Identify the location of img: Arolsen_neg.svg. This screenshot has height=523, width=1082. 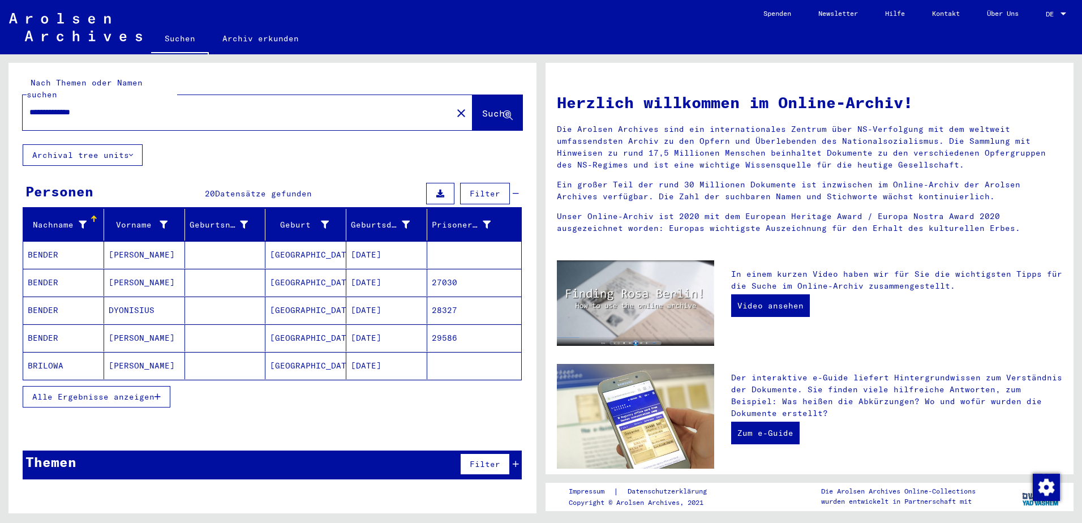
(75, 27).